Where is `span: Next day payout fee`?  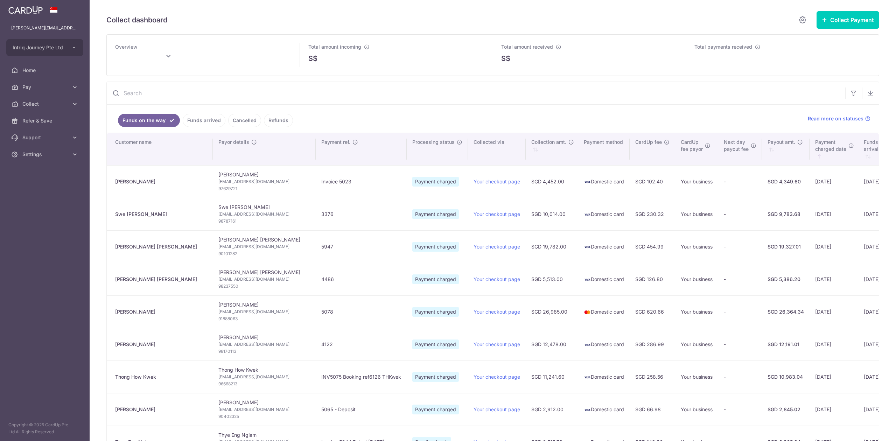
span: Next day payout fee is located at coordinates (736, 146).